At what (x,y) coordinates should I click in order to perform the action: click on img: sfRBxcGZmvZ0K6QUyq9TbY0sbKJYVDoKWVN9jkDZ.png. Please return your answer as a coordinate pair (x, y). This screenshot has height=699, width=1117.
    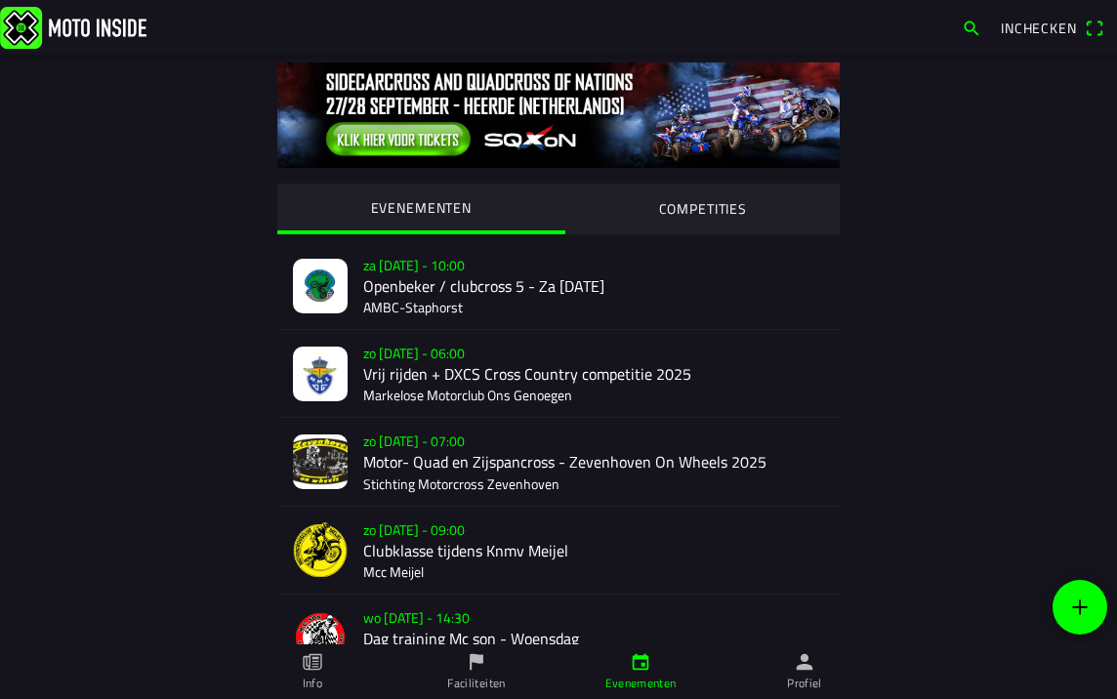
    Looking at the image, I should click on (320, 638).